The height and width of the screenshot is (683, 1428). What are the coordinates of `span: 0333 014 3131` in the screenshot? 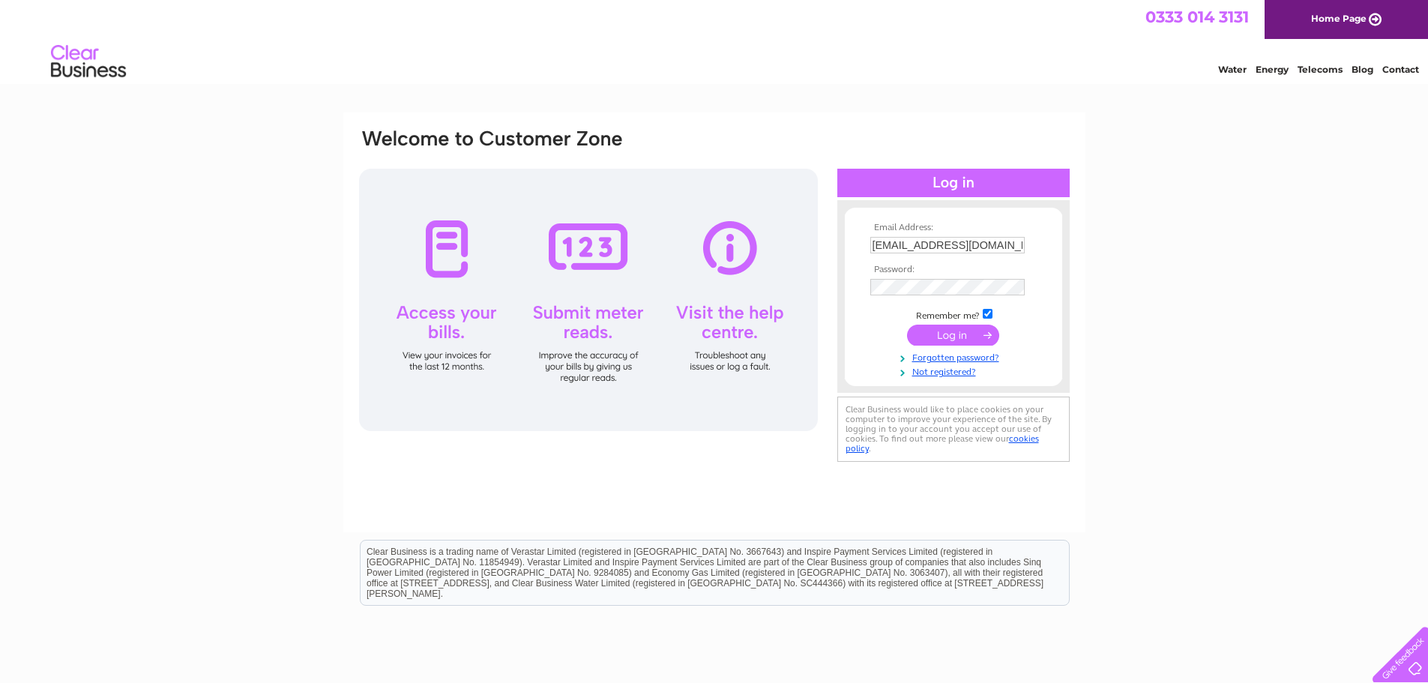 It's located at (1197, 16).